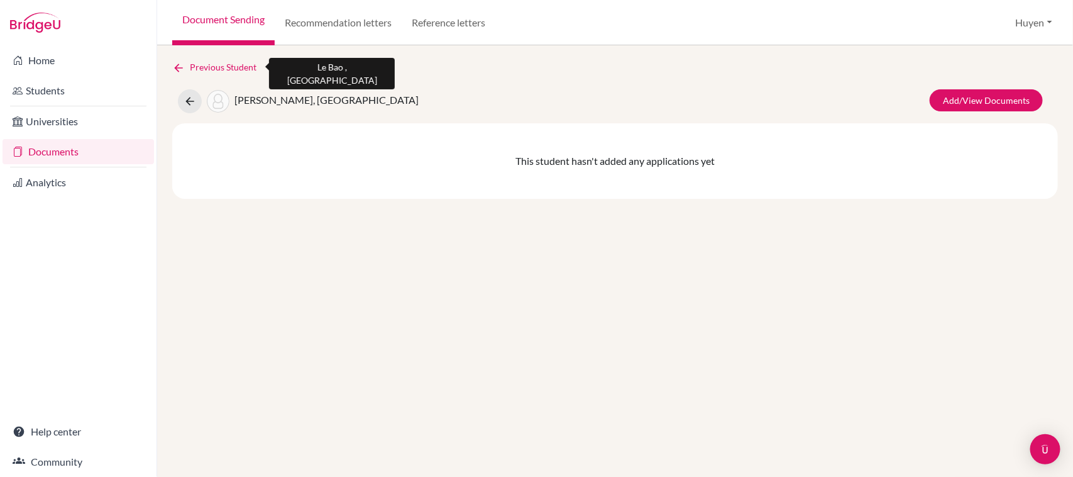  What do you see at coordinates (78, 60) in the screenshot?
I see `a: Home` at bounding box center [78, 60].